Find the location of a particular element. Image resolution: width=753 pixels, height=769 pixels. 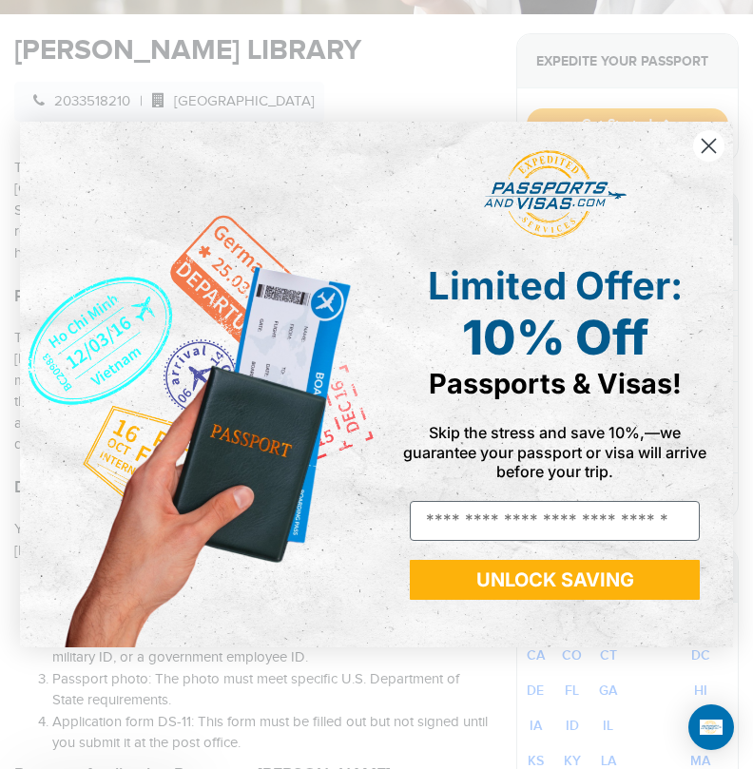

span: Limited Offer: is located at coordinates (555, 285).